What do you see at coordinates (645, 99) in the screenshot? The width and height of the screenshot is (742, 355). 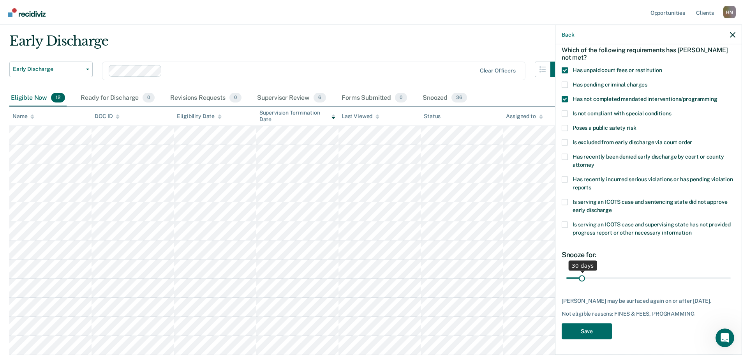 I see `span: Has not completed mandated interventions/programming` at bounding box center [645, 99].